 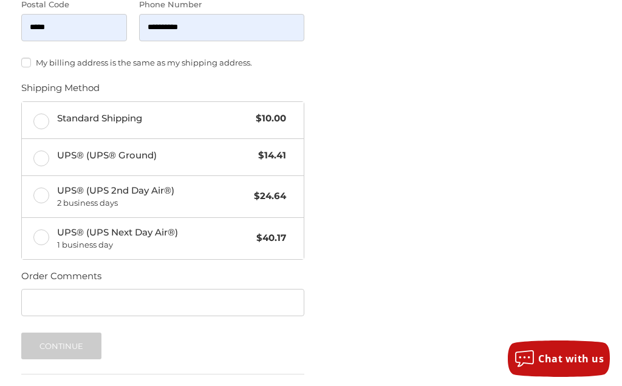 I want to click on label: My billing address is the same as my shipping address., so click(x=163, y=63).